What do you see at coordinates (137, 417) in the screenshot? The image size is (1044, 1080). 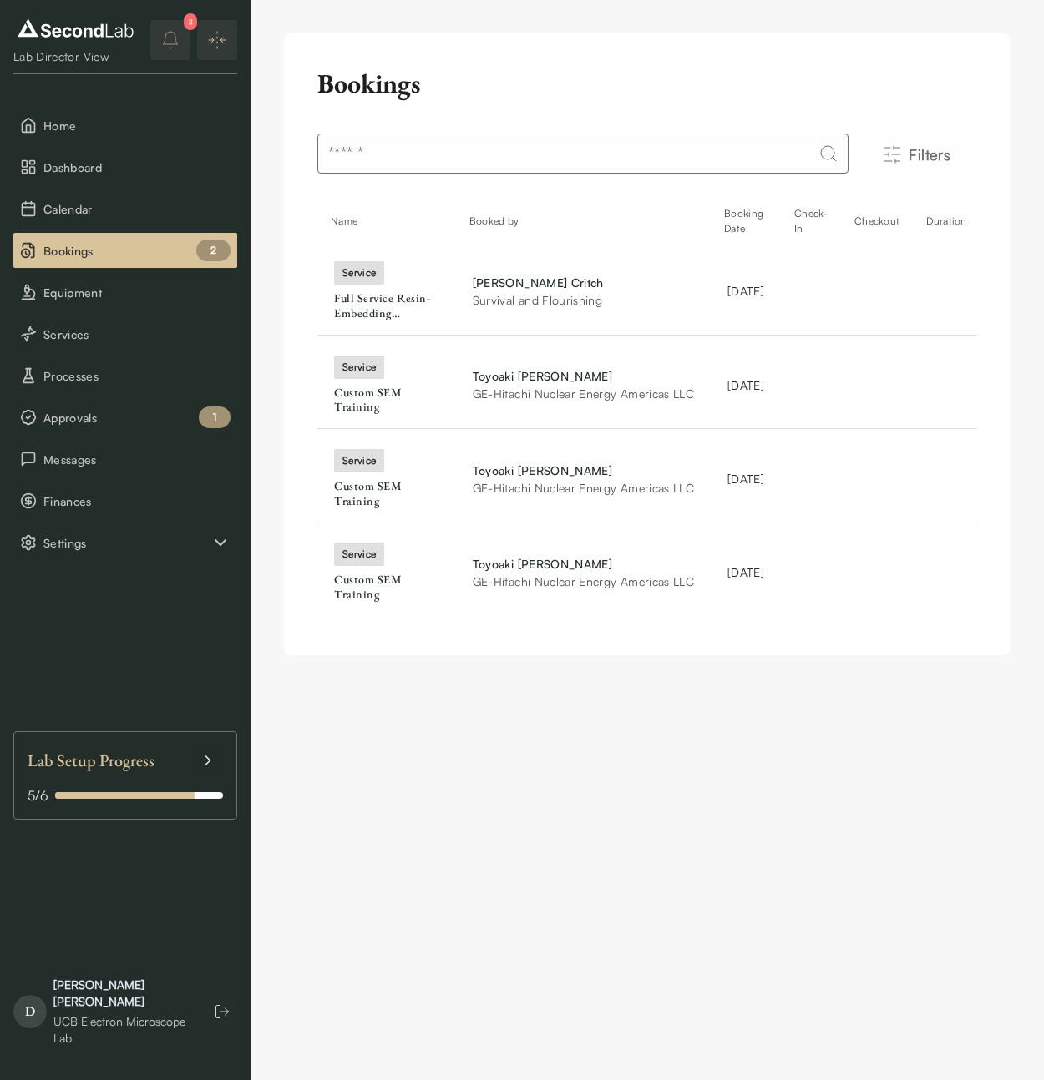 I see `span: Approvals` at bounding box center [137, 417].